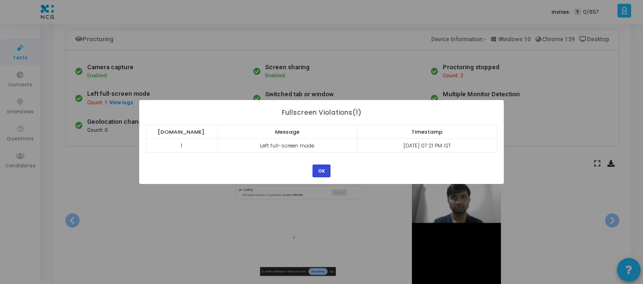  What do you see at coordinates (181, 145) in the screenshot?
I see `td: 1` at bounding box center [181, 145].